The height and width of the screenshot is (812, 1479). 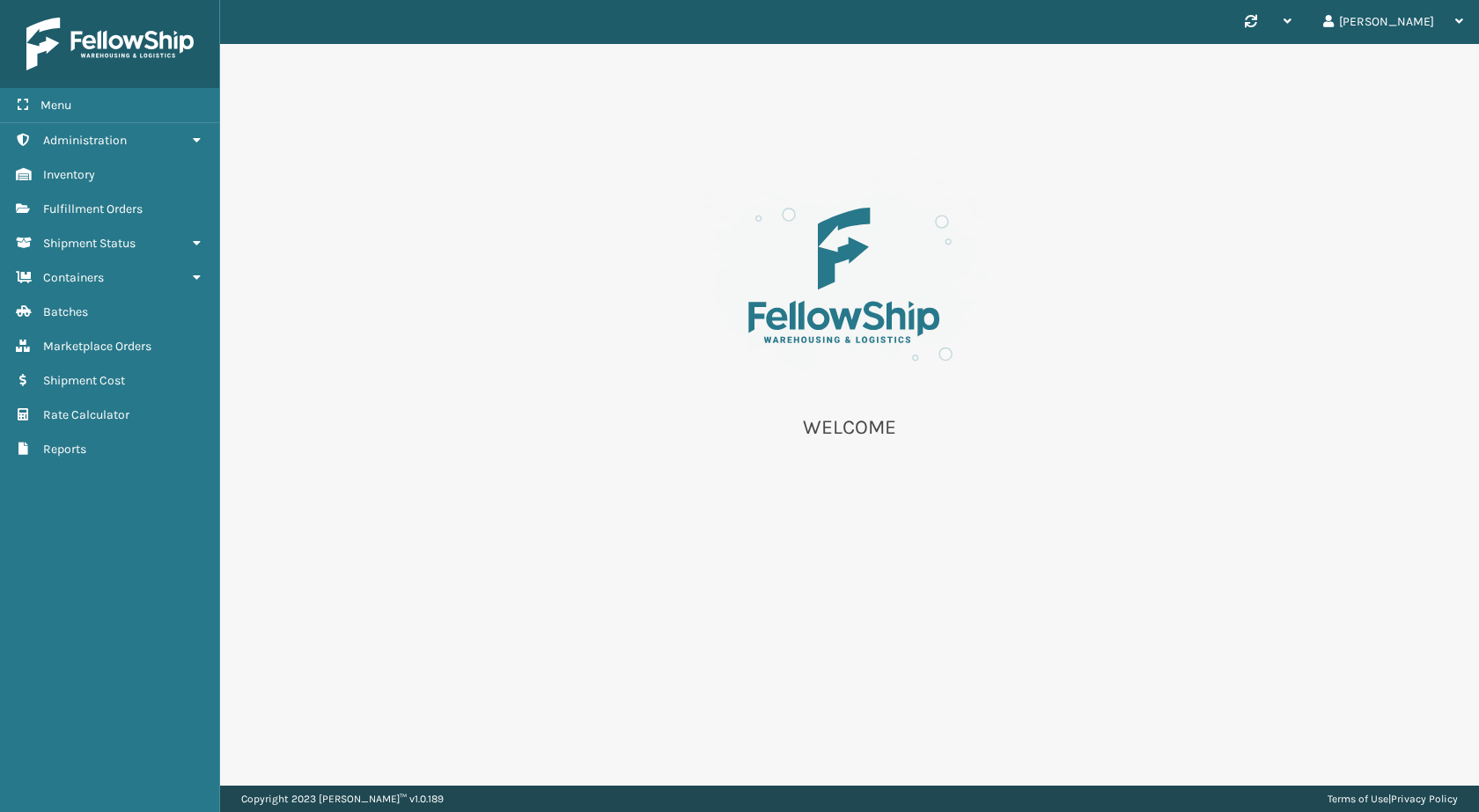 I want to click on span: Marketplace Orders, so click(x=97, y=346).